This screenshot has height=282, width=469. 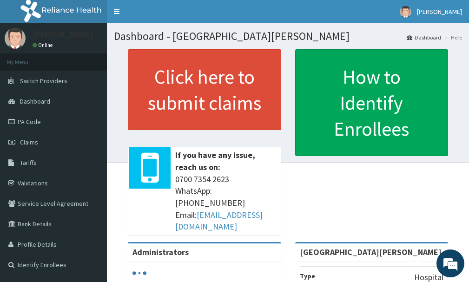 I want to click on a: Online, so click(x=44, y=45).